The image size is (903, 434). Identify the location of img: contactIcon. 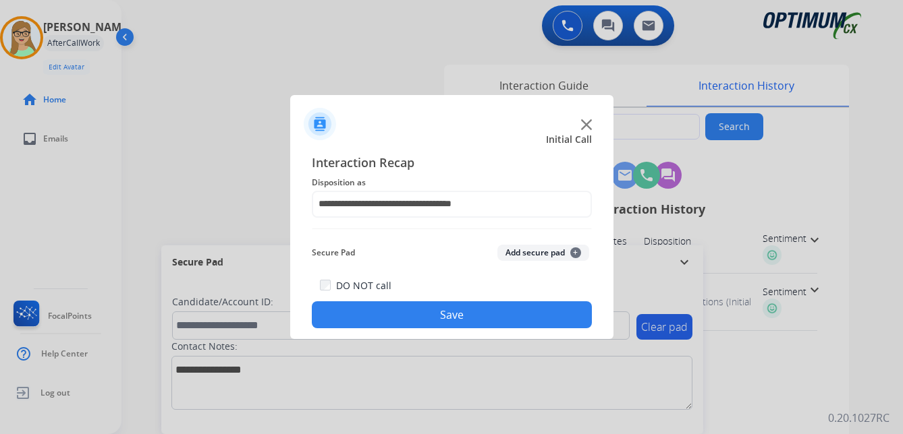
(320, 124).